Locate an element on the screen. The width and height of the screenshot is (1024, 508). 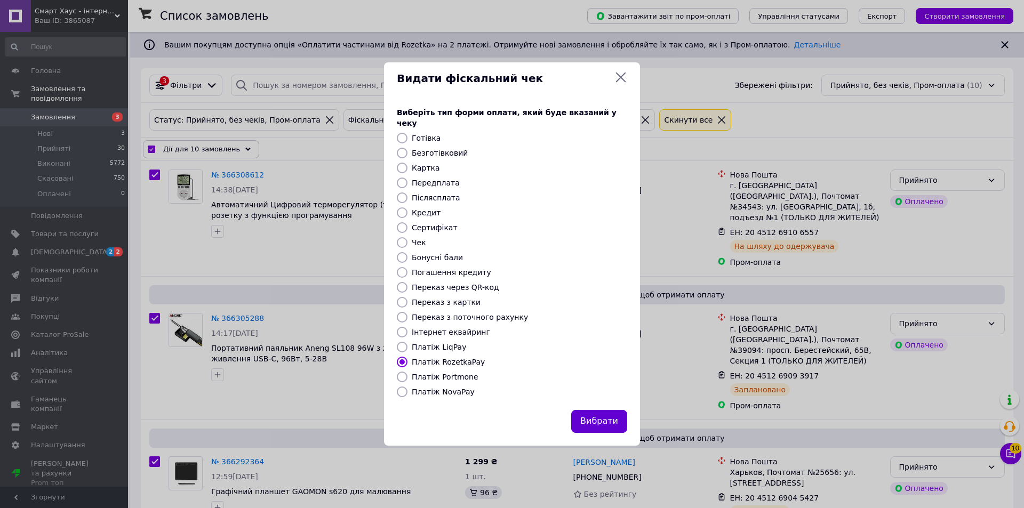
label: Передплата is located at coordinates (436, 183).